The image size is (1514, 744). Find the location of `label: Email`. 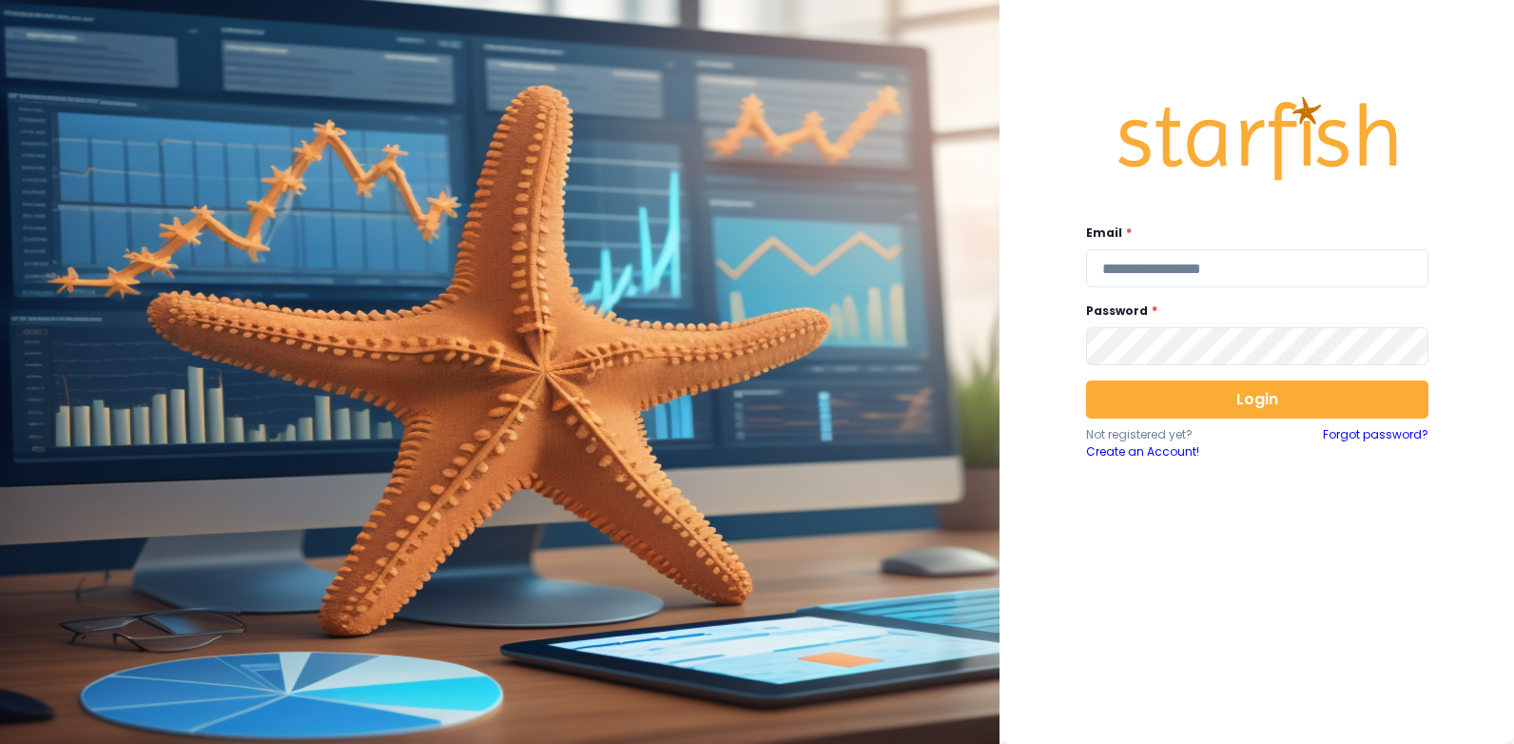

label: Email is located at coordinates (1252, 233).